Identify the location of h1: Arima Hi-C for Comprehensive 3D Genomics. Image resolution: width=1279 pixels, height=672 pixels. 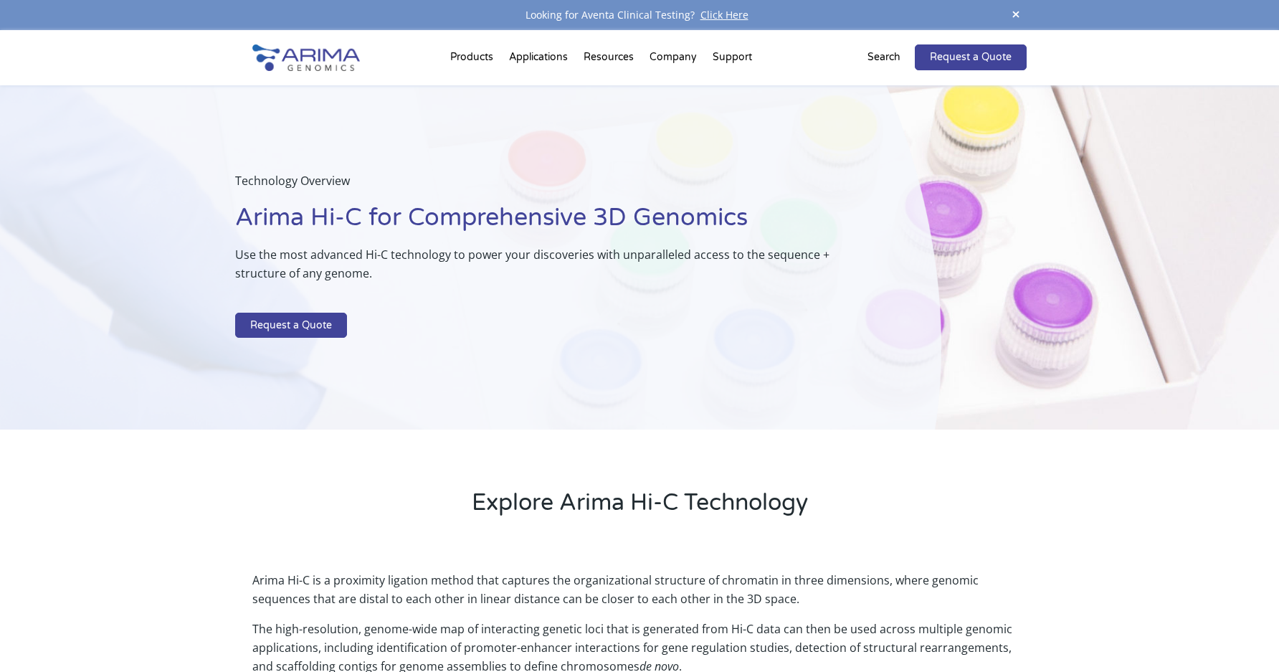
(552, 223).